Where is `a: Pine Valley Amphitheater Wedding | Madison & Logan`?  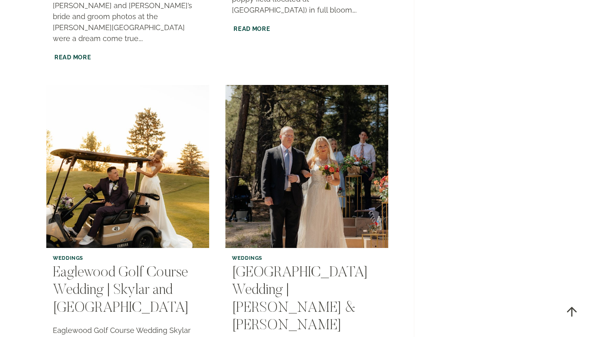 a: Pine Valley Amphitheater Wedding | Madison & Logan is located at coordinates (307, 166).